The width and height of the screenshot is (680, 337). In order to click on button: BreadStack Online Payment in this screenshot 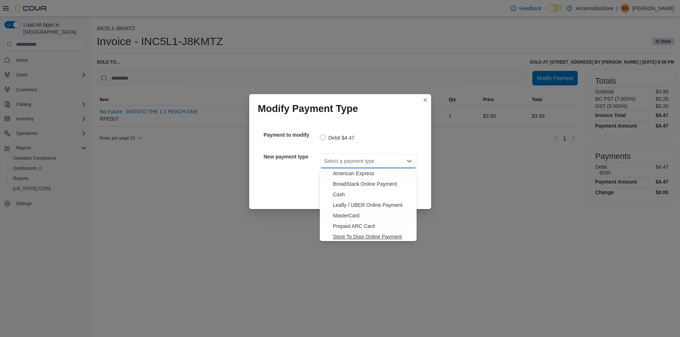, I will do `click(368, 184)`.